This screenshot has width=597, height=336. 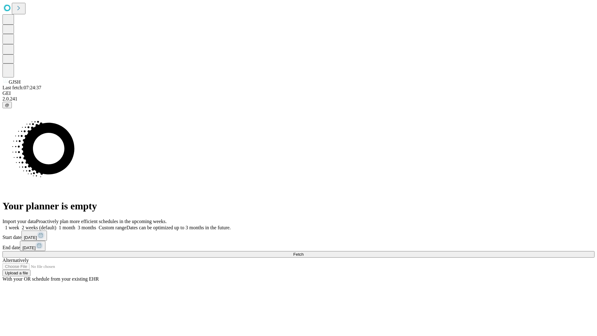 I want to click on div: 2.0.241, so click(x=299, y=99).